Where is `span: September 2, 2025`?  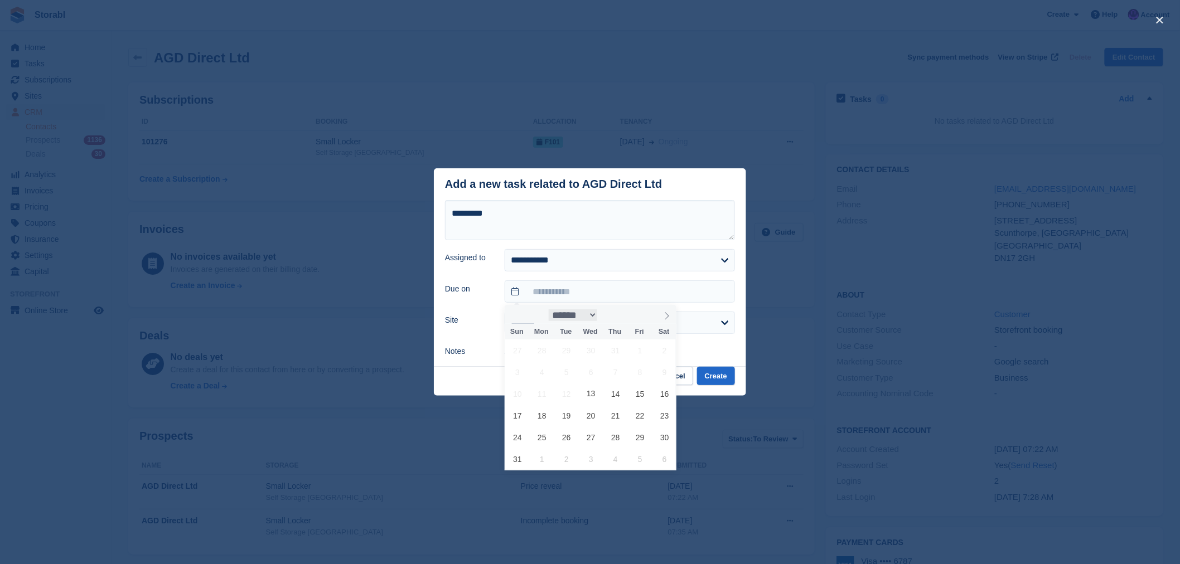
span: September 2, 2025 is located at coordinates (566, 459).